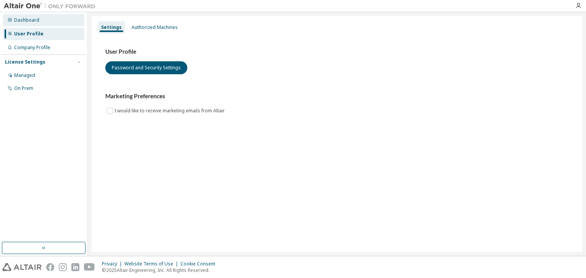 This screenshot has width=586, height=278. I want to click on div: Managed, so click(24, 75).